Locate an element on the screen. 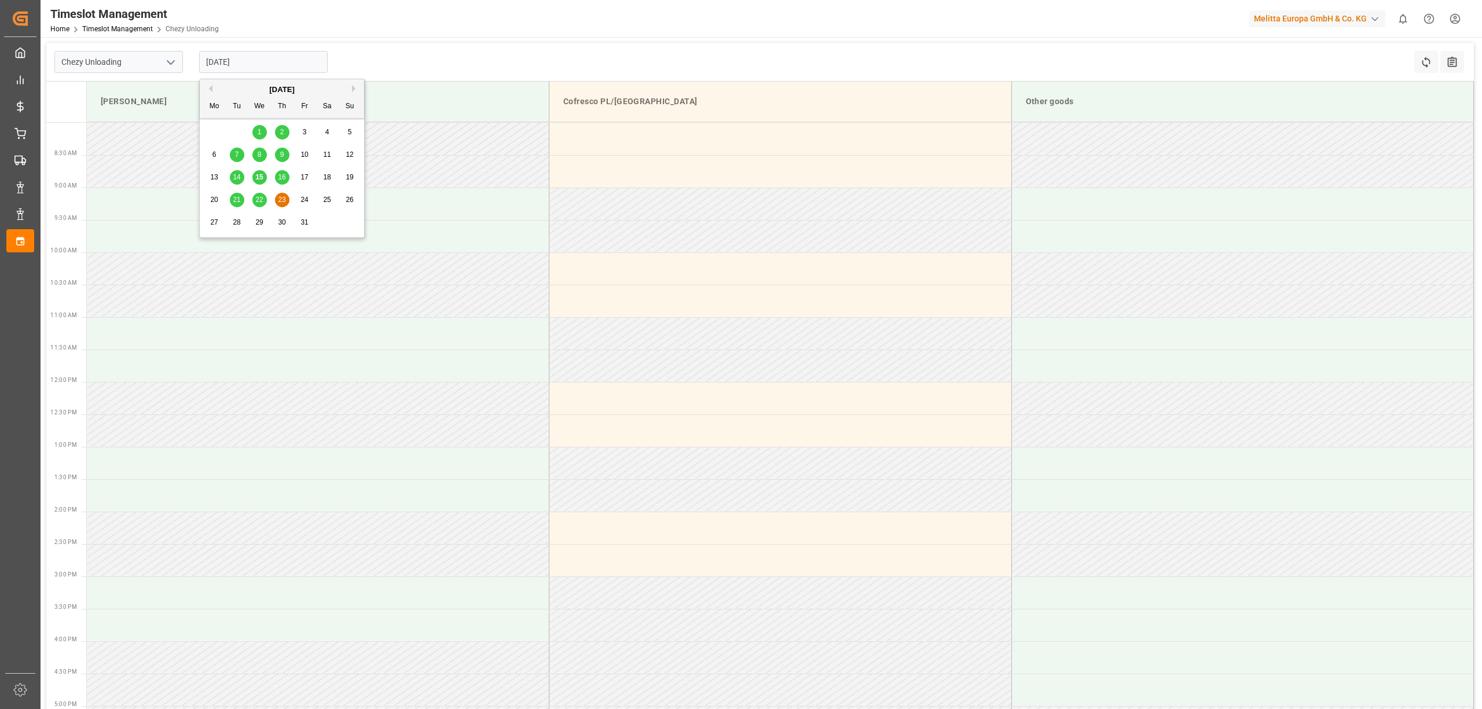 Image resolution: width=1482 pixels, height=709 pixels. div: Th is located at coordinates (282, 107).